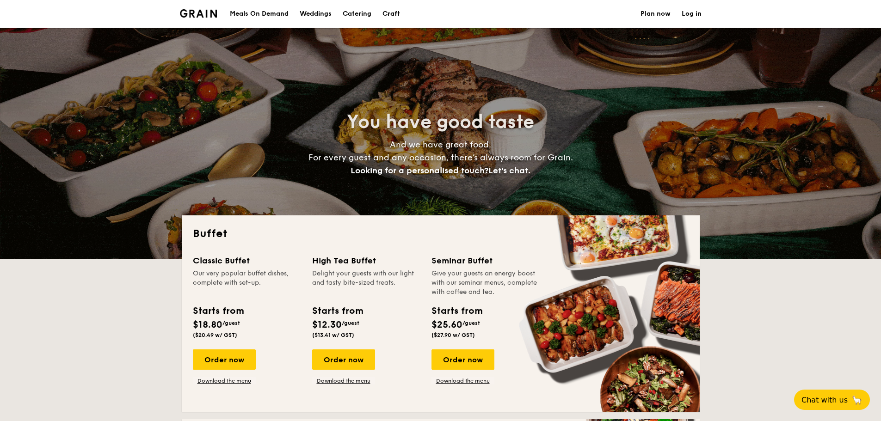 The image size is (881, 421). What do you see at coordinates (366, 261) in the screenshot?
I see `div: High Tea Buffet` at bounding box center [366, 261].